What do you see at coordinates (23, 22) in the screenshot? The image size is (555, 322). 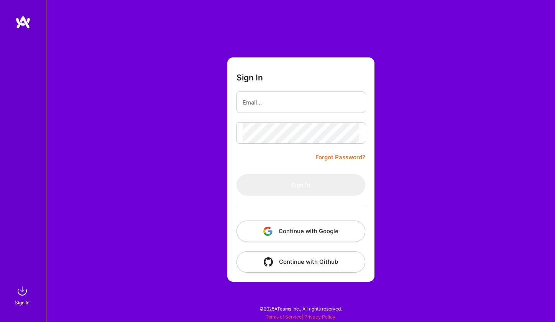 I see `img: logo` at bounding box center [23, 22].